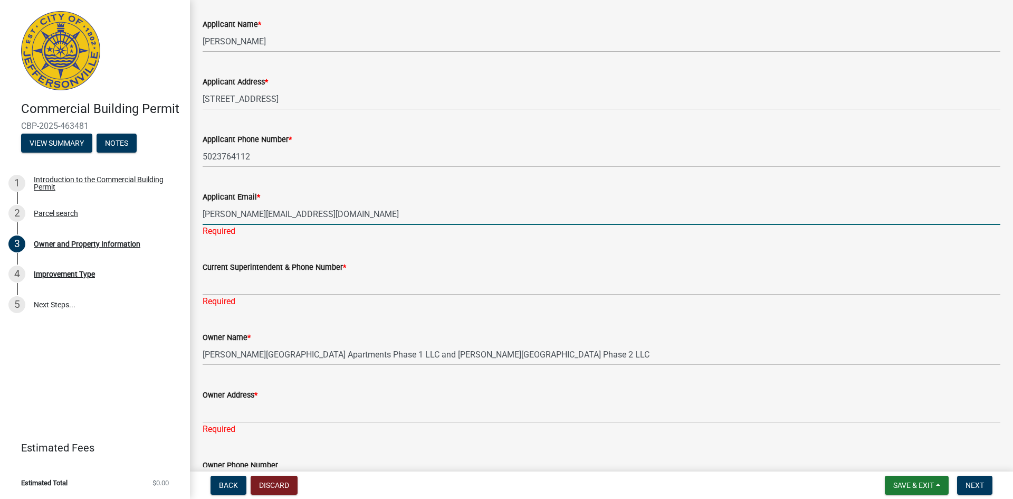 This screenshot has height=499, width=1013. Describe the element at coordinates (975, 485) in the screenshot. I see `span: Next` at that location.